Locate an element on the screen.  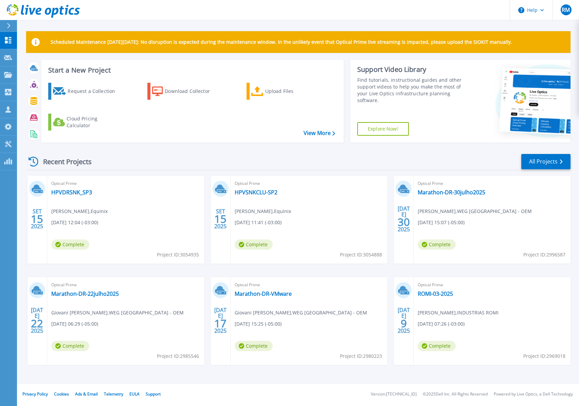
a: Explore Now! is located at coordinates (383, 129).